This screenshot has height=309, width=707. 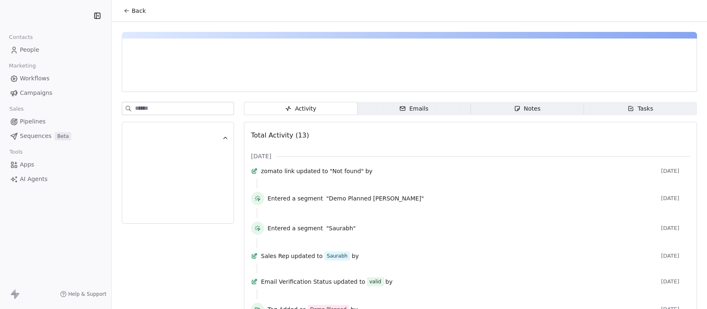 What do you see at coordinates (22, 66) in the screenshot?
I see `span: Marketing` at bounding box center [22, 66].